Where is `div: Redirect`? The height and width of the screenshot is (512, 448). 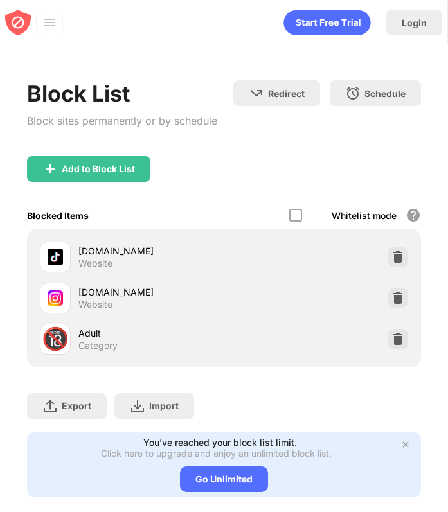
div: Redirect is located at coordinates (286, 93).